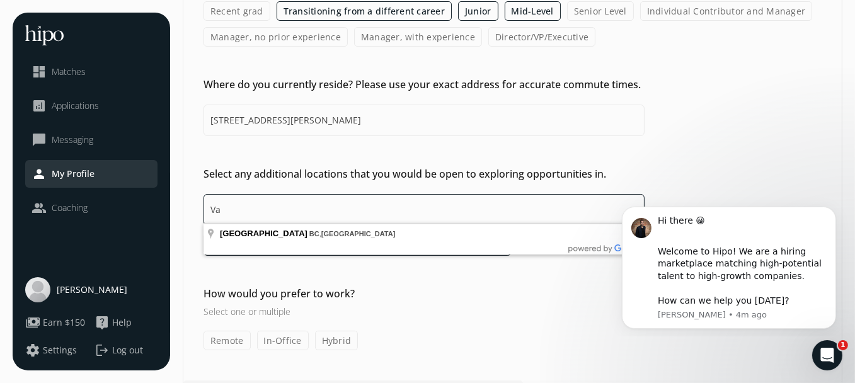 The width and height of the screenshot is (855, 383). Describe the element at coordinates (424, 210) in the screenshot. I see `input: Start typing additional addresses and select them from the dropdown` at that location.